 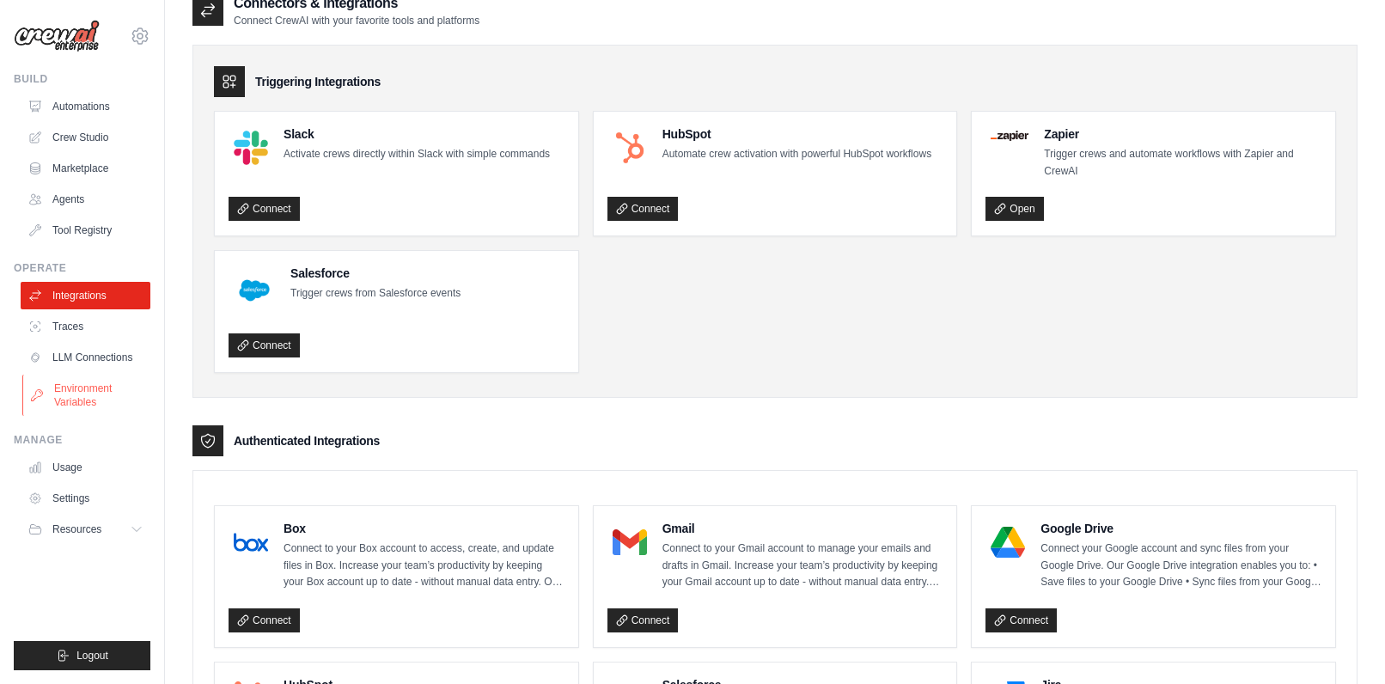 I want to click on p: Connect CrewAI with your favorite tools and platforms, so click(x=357, y=21).